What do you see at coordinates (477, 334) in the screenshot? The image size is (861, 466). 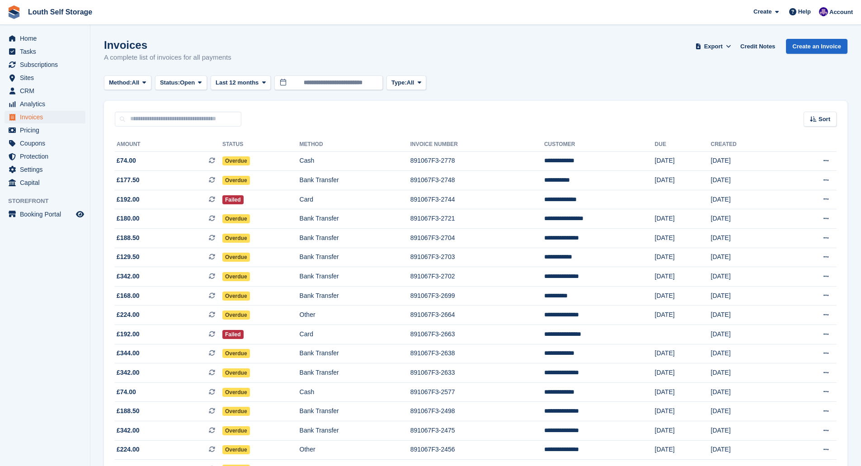 I see `td: 891067F3-2663` at bounding box center [477, 334].